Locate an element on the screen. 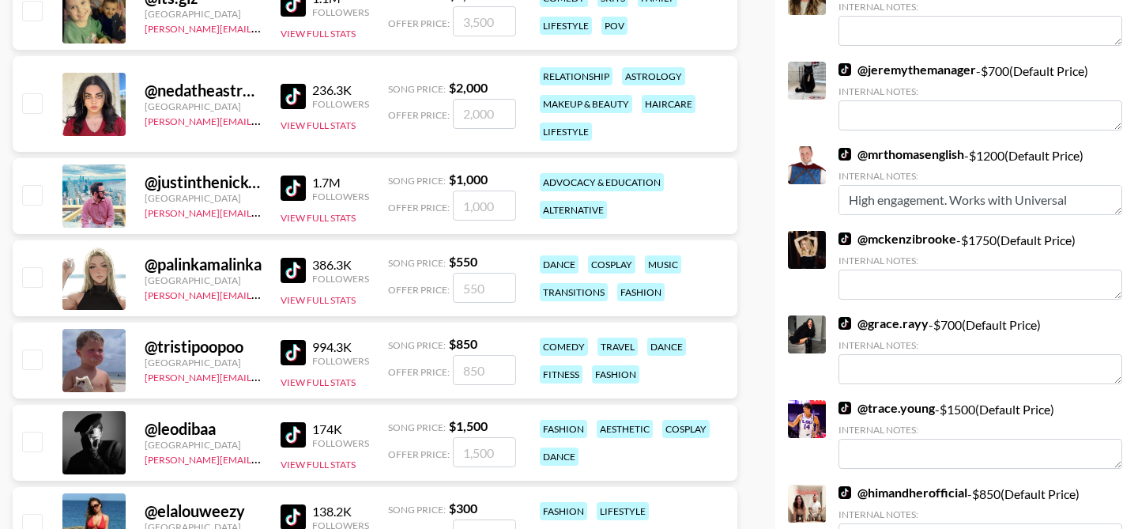  a: @mckenzibrooke is located at coordinates (897, 239).